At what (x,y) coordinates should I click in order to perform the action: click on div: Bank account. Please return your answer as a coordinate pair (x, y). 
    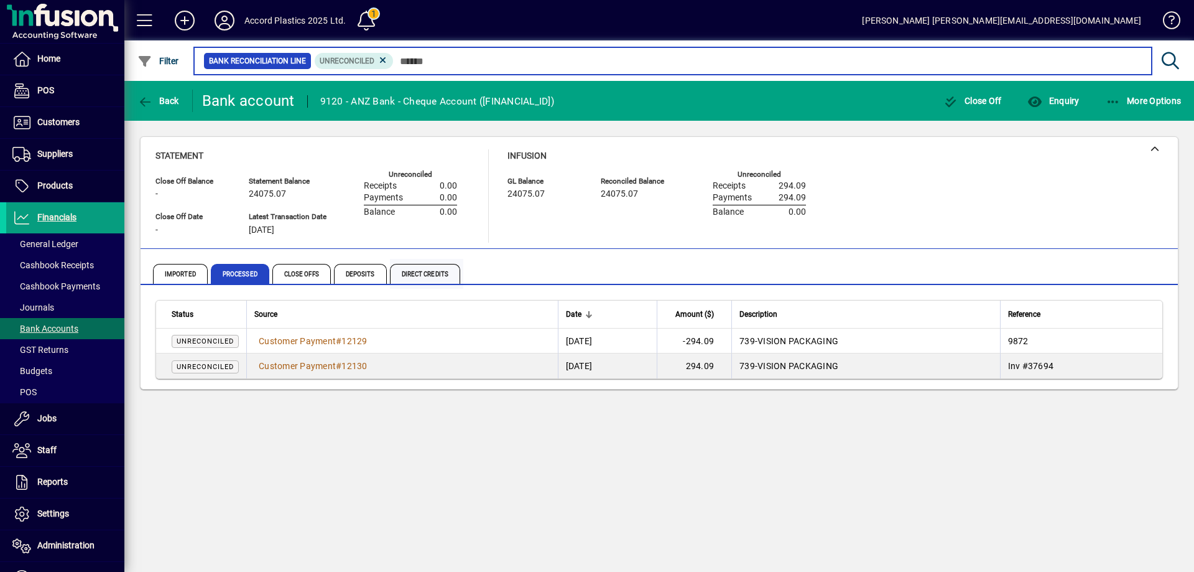
    Looking at the image, I should click on (248, 101).